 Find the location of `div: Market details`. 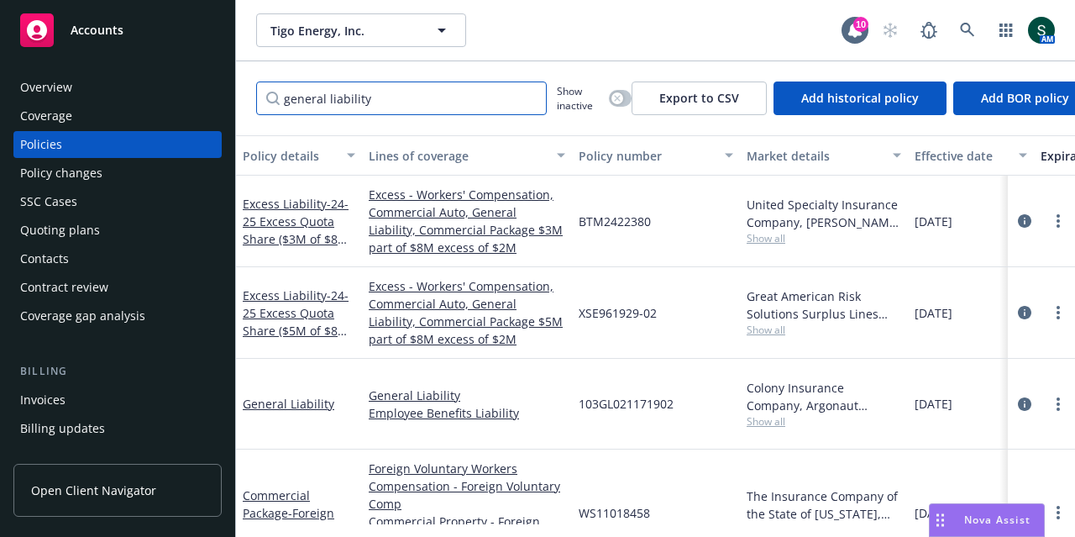

div: Market details is located at coordinates (815, 155).